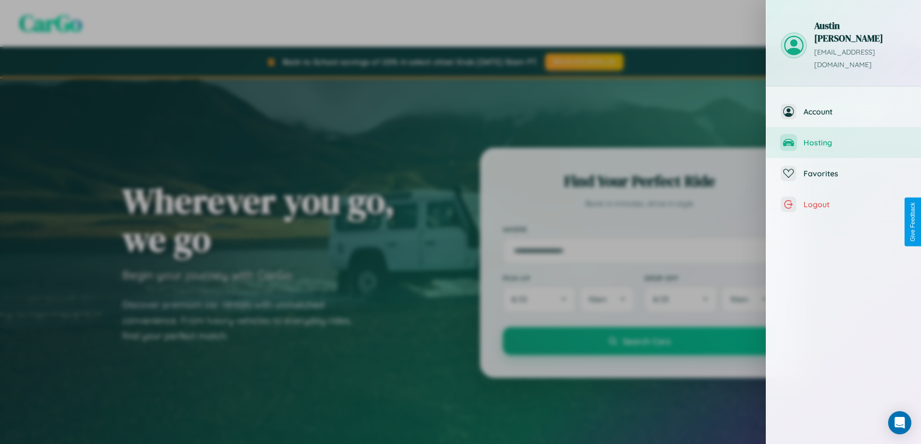  I want to click on span: Logout, so click(855, 205).